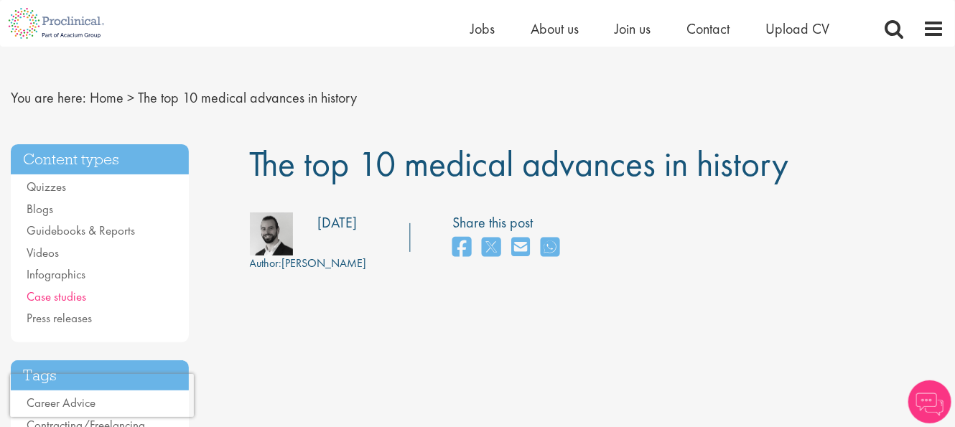 The image size is (955, 427). I want to click on a: Videos, so click(42, 253).